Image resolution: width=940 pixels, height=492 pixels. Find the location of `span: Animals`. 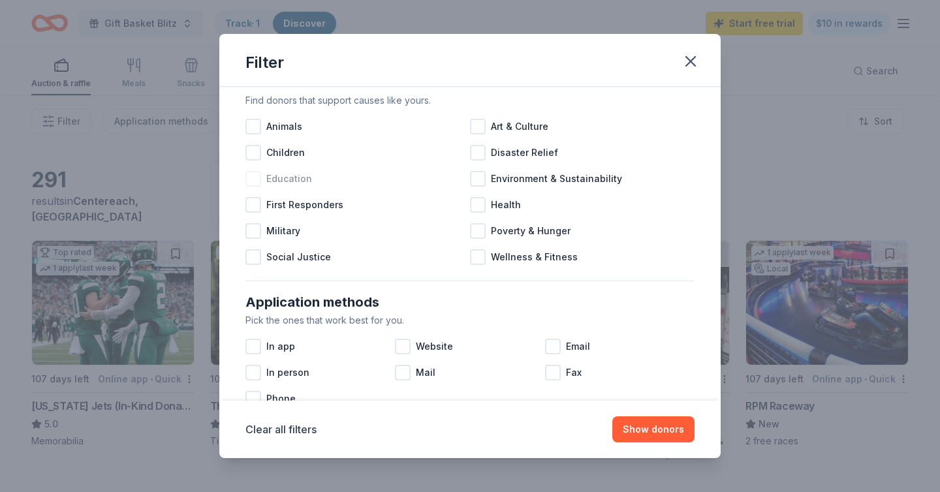

span: Animals is located at coordinates (284, 127).